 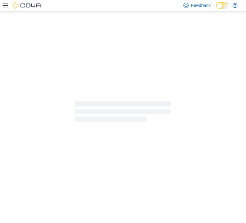 What do you see at coordinates (201, 5) in the screenshot?
I see `span: Feedback` at bounding box center [201, 5].